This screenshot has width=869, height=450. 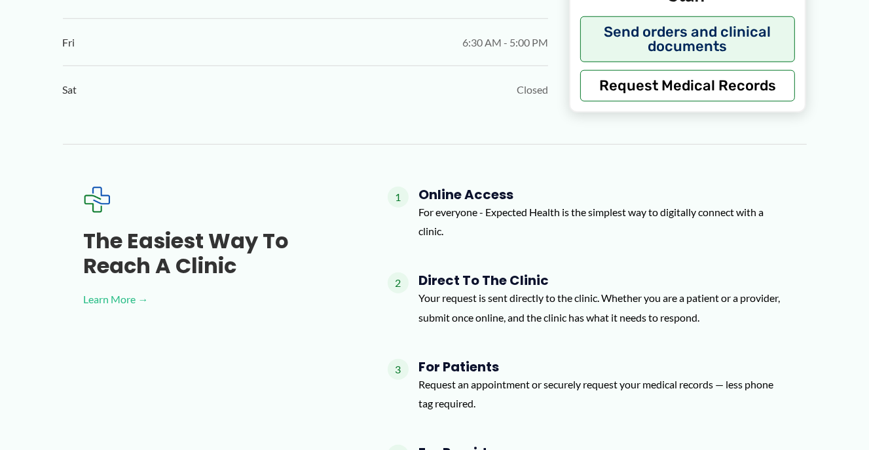 What do you see at coordinates (505, 43) in the screenshot?
I see `span: 6:30 AM - 5:00 PM` at bounding box center [505, 43].